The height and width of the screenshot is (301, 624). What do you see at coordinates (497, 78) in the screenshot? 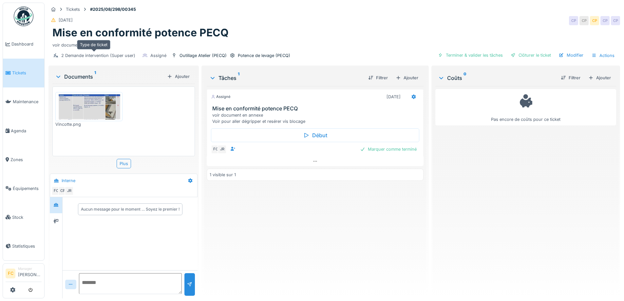
I see `div: Coûts` at bounding box center [497, 78].